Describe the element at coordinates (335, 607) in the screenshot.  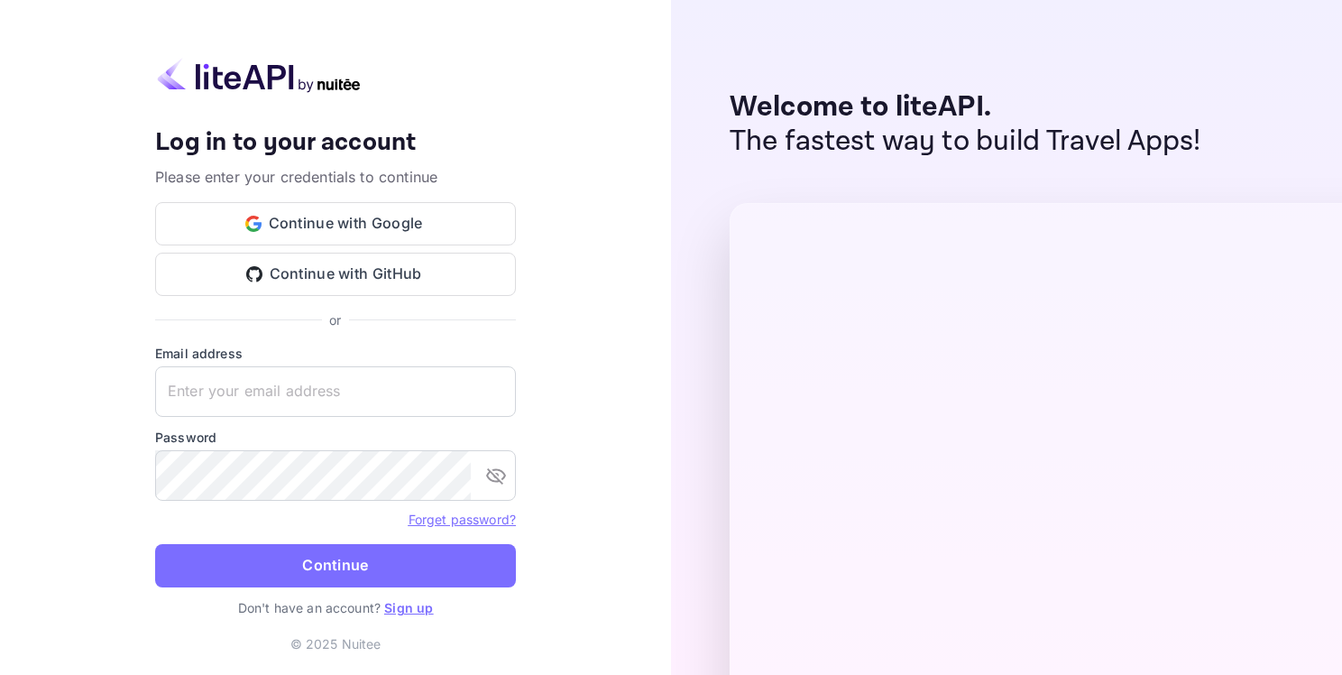
I see `p: Don't have an account?` at that location.